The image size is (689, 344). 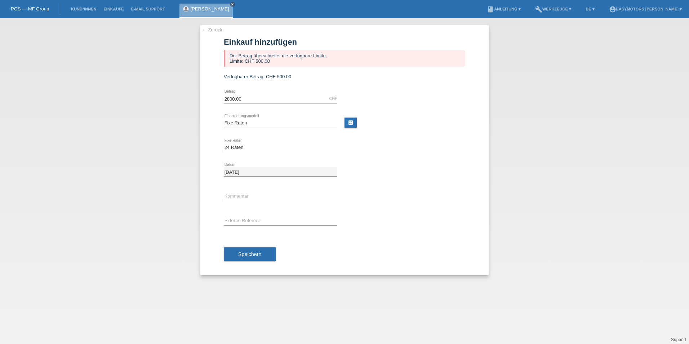 What do you see at coordinates (250, 254) in the screenshot?
I see `button: Speichern` at bounding box center [250, 254].